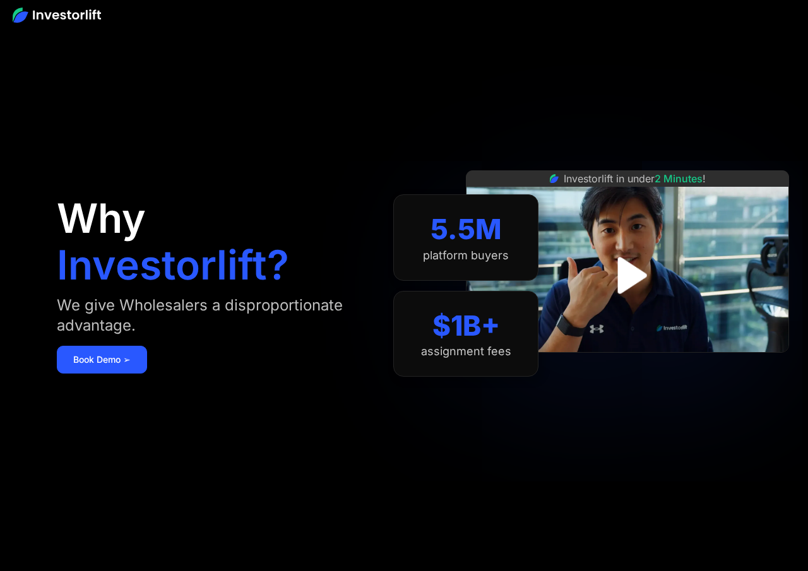 The height and width of the screenshot is (571, 808). What do you see at coordinates (102, 360) in the screenshot?
I see `a: Book Demo ➢` at bounding box center [102, 360].